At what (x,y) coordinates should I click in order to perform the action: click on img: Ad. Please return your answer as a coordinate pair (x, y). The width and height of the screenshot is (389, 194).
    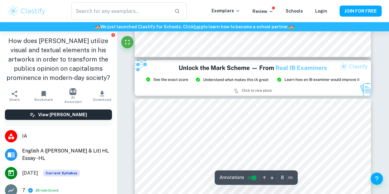
    Looking at the image, I should click on (253, 77).